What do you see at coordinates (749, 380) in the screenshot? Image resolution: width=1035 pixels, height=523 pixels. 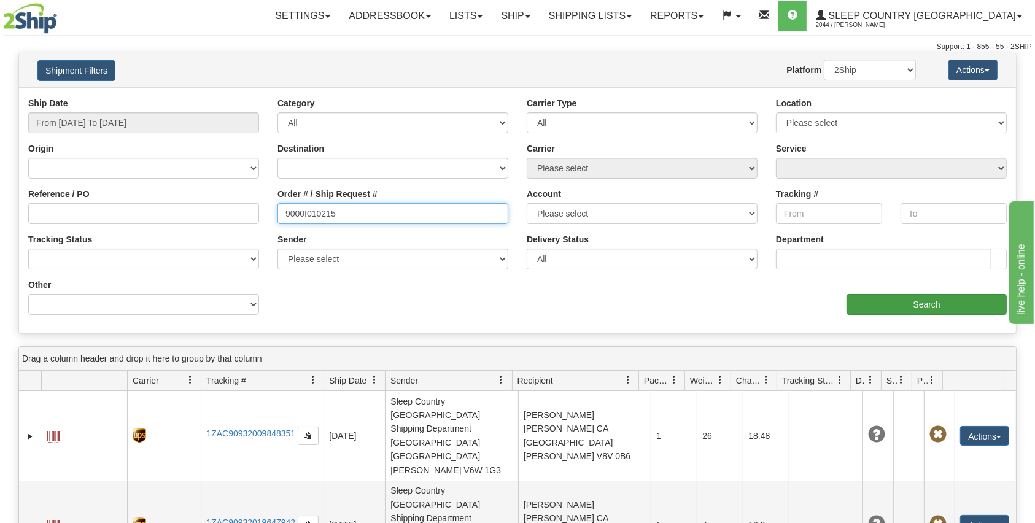 I see `span: Charge` at bounding box center [749, 380].